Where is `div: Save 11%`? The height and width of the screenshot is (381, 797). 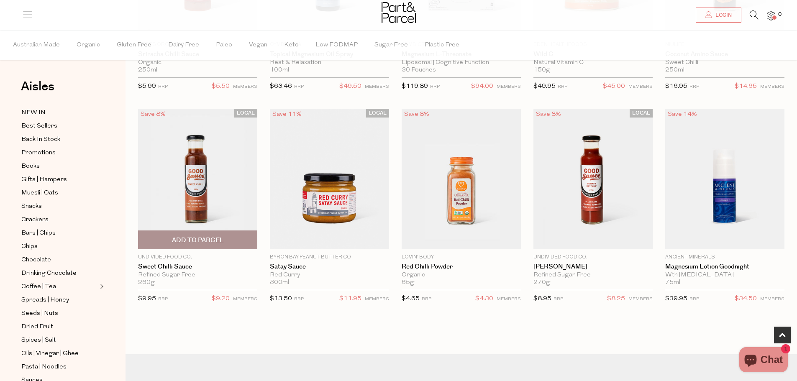 div: Save 11% is located at coordinates (287, 114).